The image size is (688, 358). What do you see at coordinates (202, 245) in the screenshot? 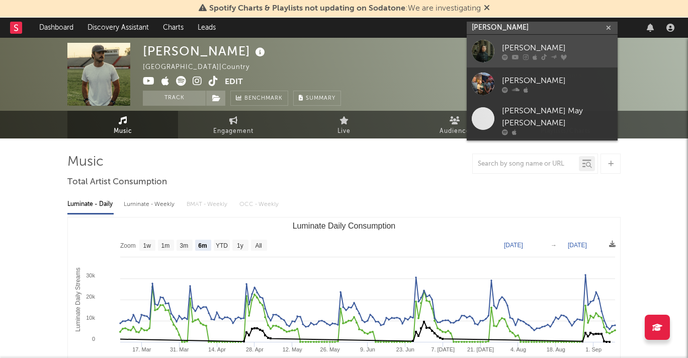
I see `text: 6m` at bounding box center [202, 245].